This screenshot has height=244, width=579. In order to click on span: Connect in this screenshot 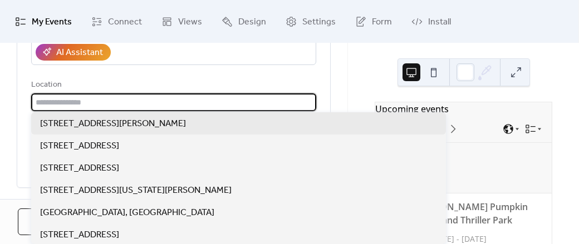, I will do `click(125, 22)`.